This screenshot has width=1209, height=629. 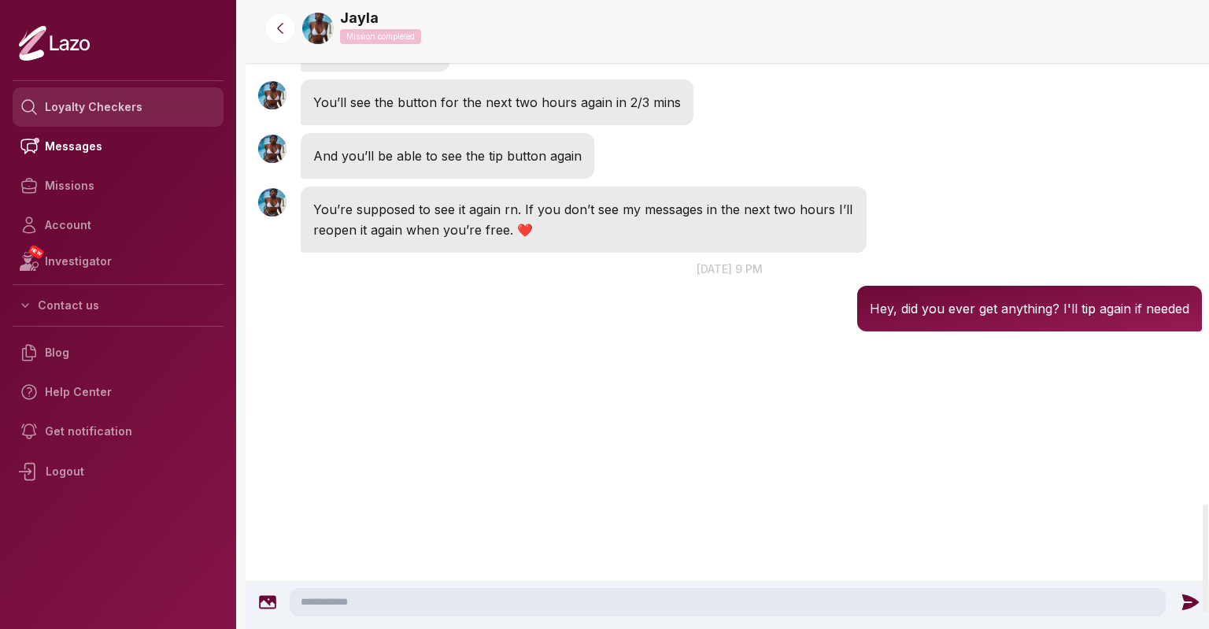 What do you see at coordinates (118, 107) in the screenshot?
I see `a: Loyalty Checkers` at bounding box center [118, 107].